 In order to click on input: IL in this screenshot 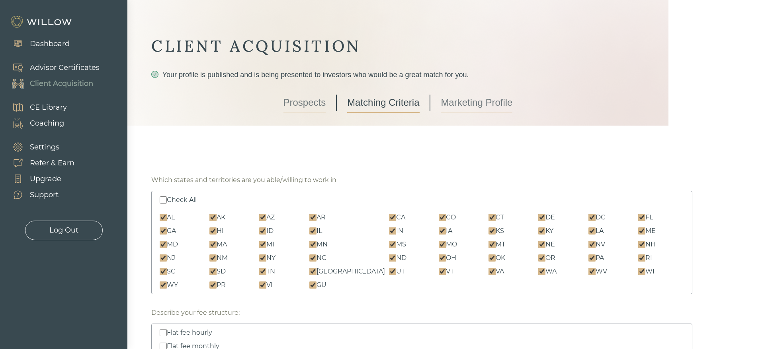, I will do `click(313, 231)`.